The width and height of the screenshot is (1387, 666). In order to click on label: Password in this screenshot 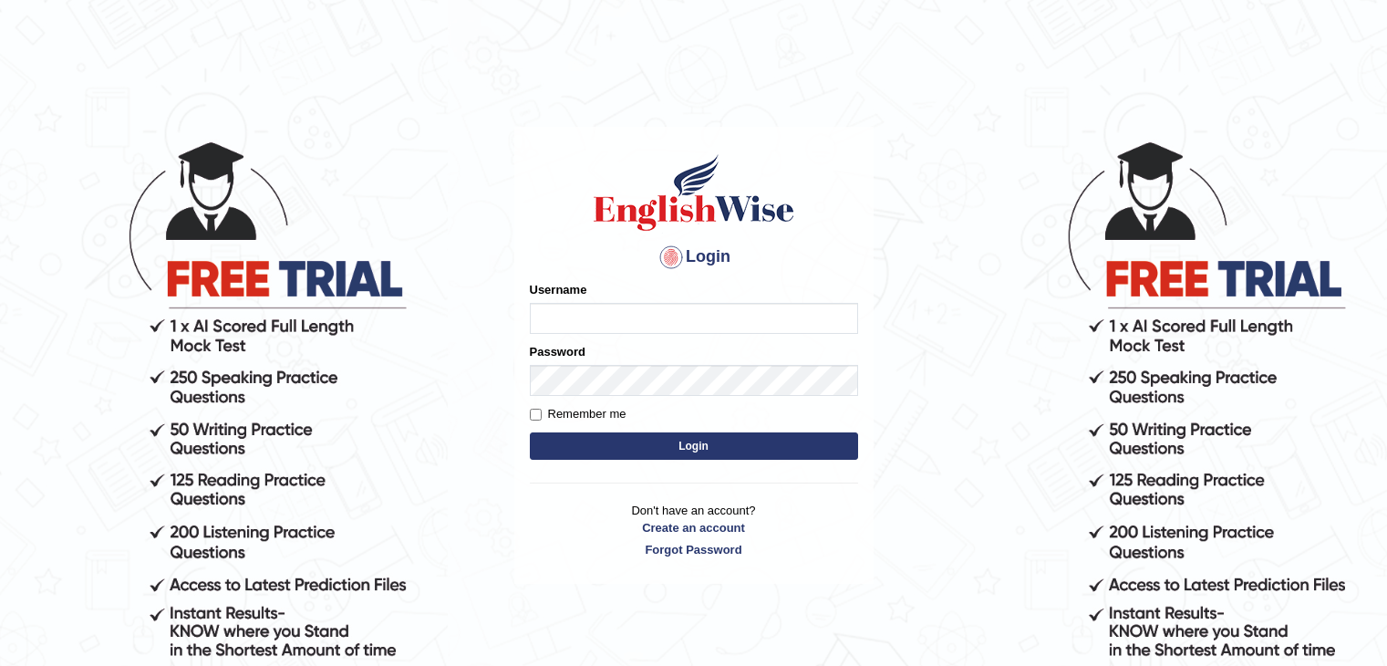, I will do `click(557, 351)`.